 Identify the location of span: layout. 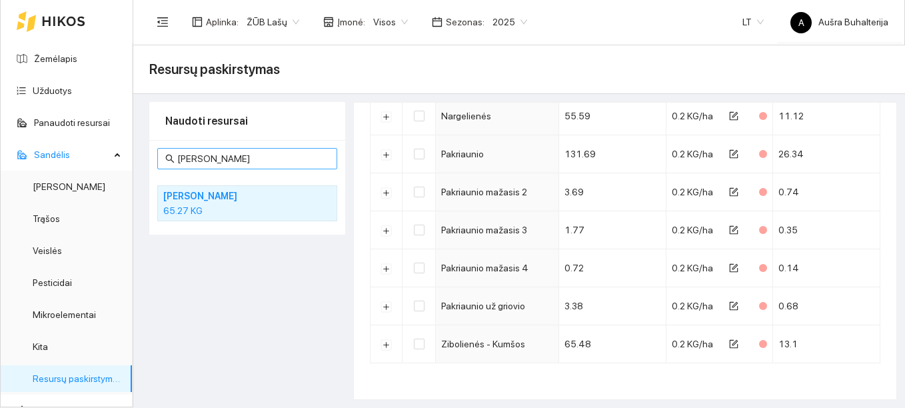
(197, 22).